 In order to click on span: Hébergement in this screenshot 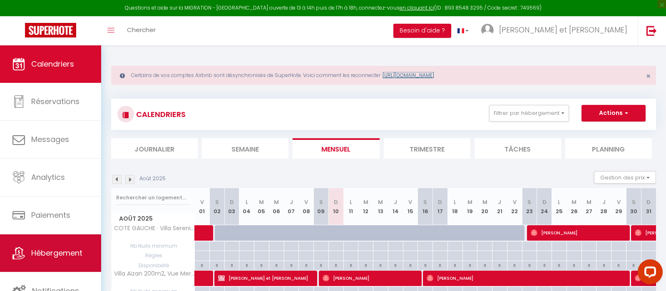, I will do `click(57, 253)`.